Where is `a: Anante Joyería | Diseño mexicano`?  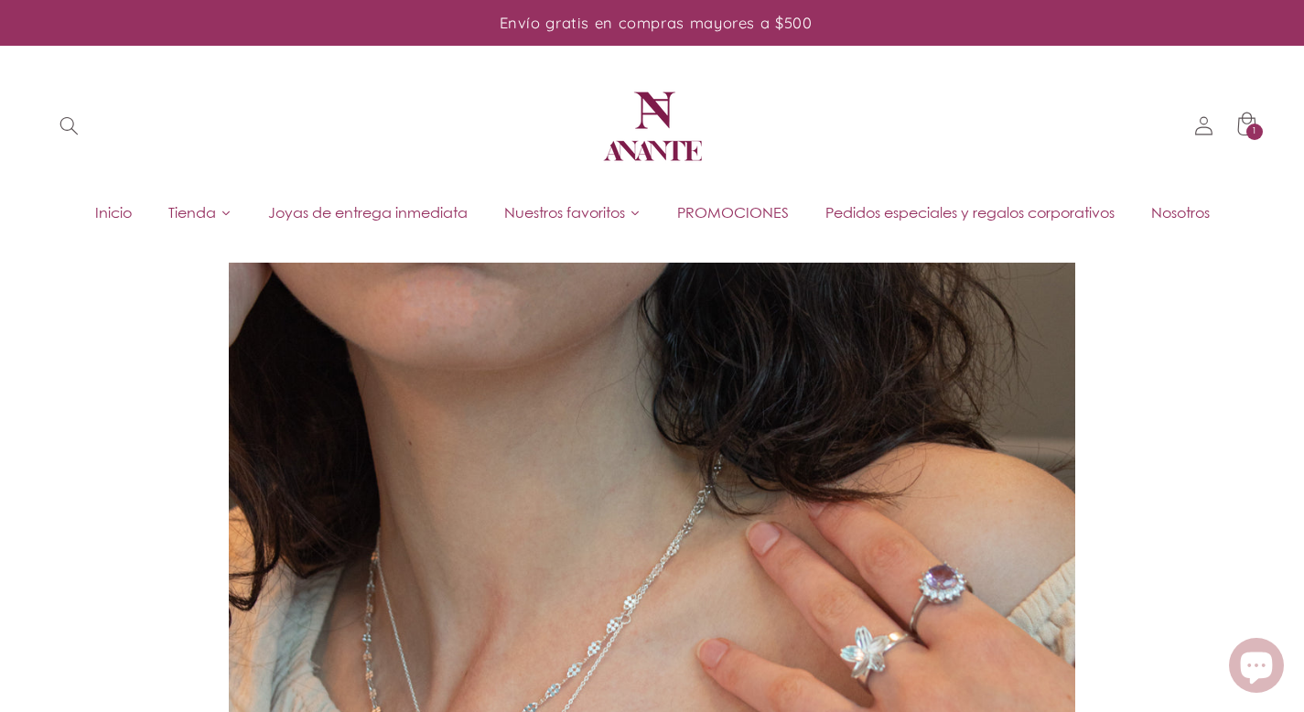 a: Anante Joyería | Diseño mexicano is located at coordinates (652, 126).